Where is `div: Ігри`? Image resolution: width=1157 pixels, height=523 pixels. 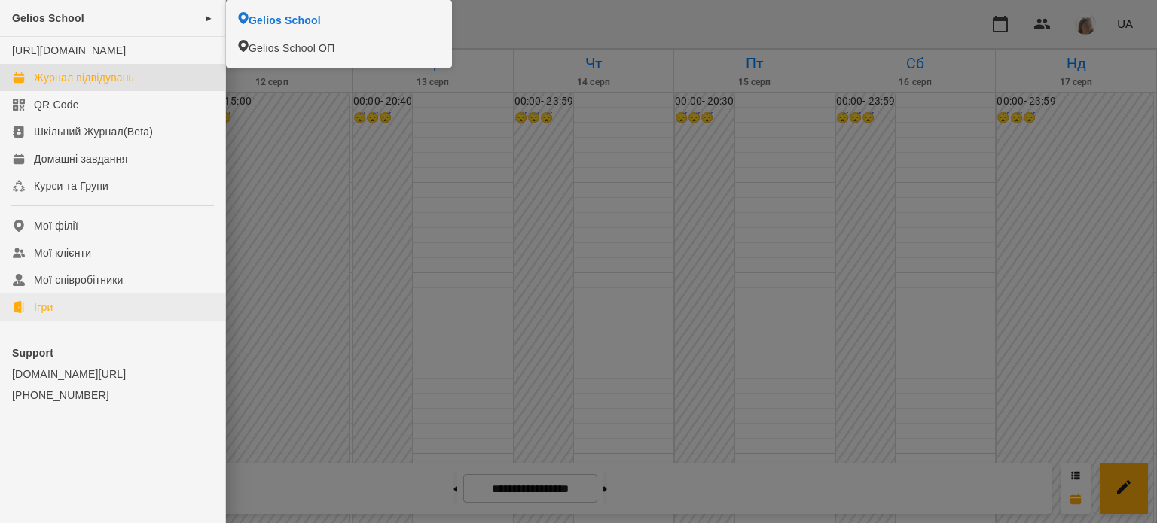 div: Ігри is located at coordinates (43, 307).